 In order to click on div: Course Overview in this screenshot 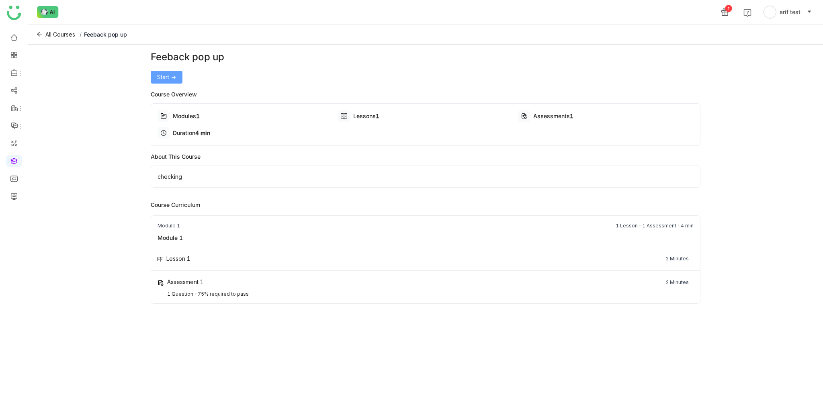, I will do `click(425, 94)`.